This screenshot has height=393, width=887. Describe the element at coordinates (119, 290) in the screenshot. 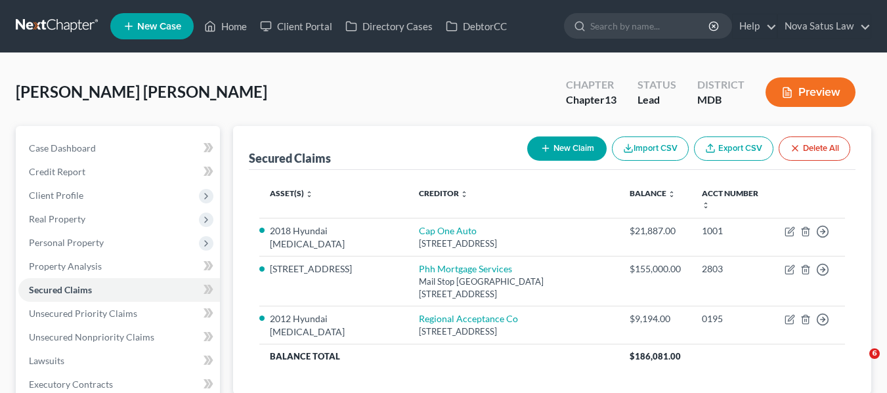

I see `a: Secured Claims` at that location.